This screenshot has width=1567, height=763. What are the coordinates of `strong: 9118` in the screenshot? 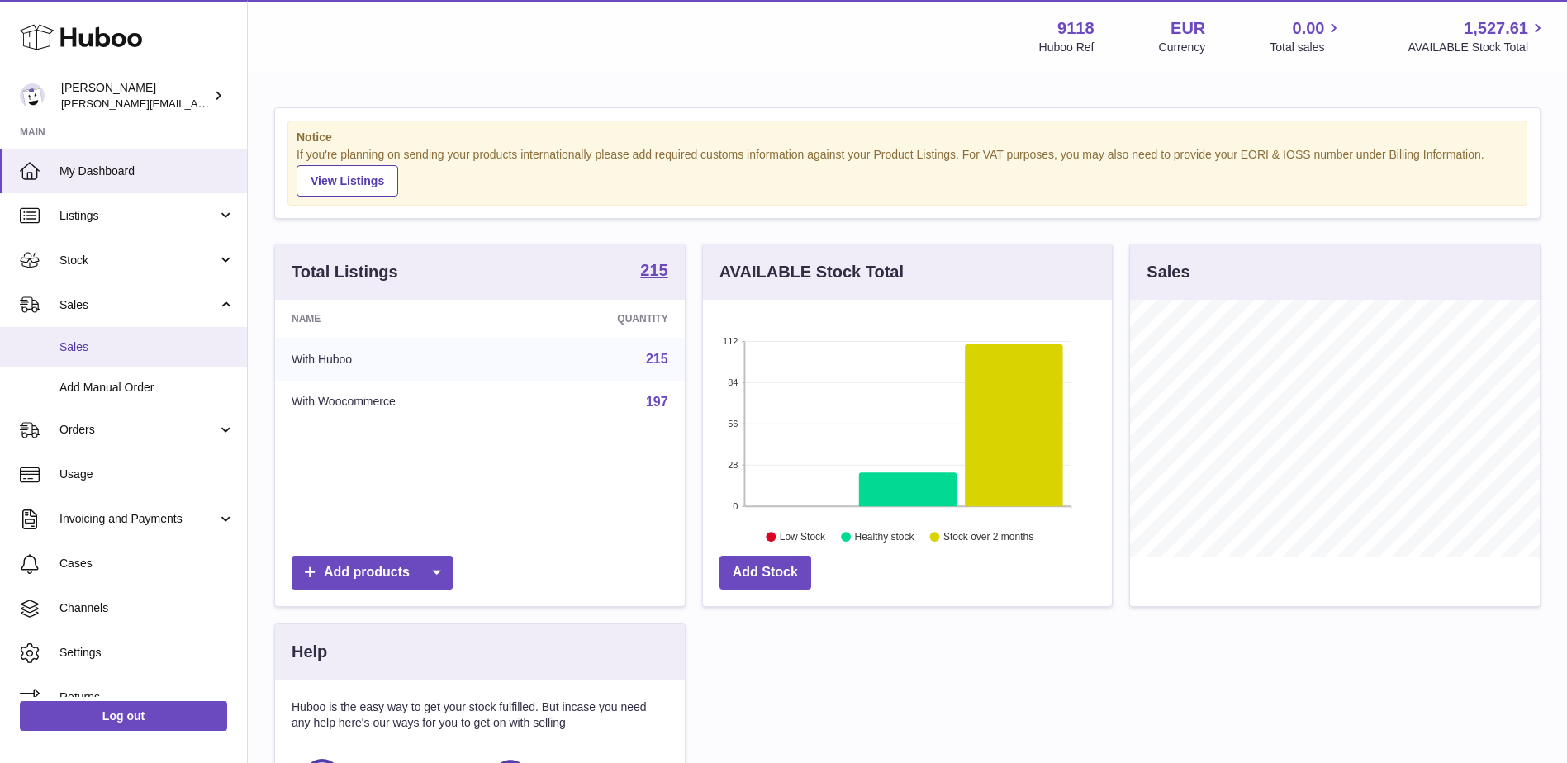 It's located at (1076, 28).